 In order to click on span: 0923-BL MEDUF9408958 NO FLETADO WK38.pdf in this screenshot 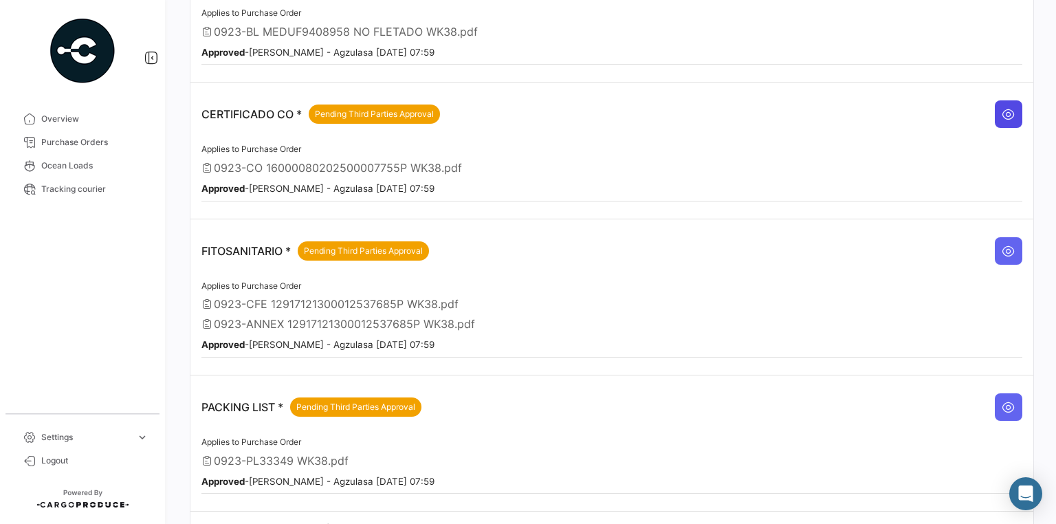, I will do `click(346, 32)`.